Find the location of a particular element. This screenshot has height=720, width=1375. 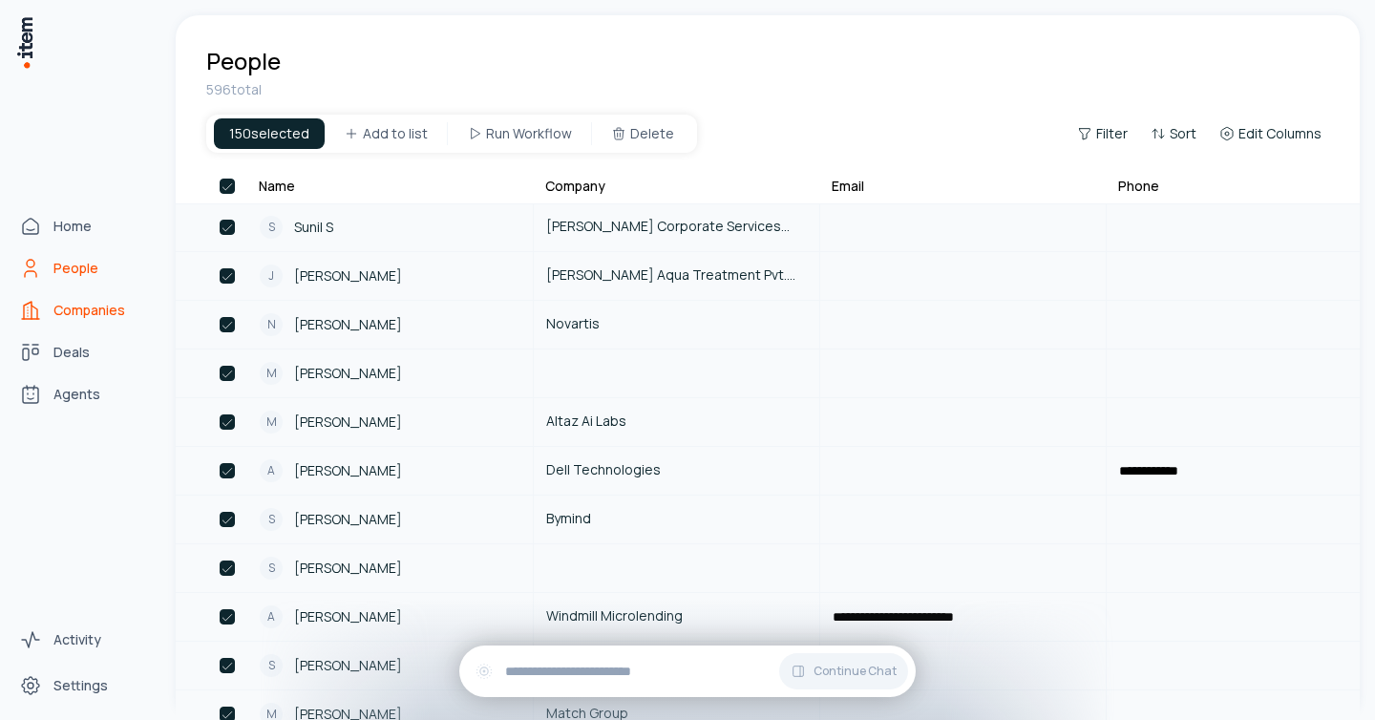

div: J is located at coordinates (271, 276).